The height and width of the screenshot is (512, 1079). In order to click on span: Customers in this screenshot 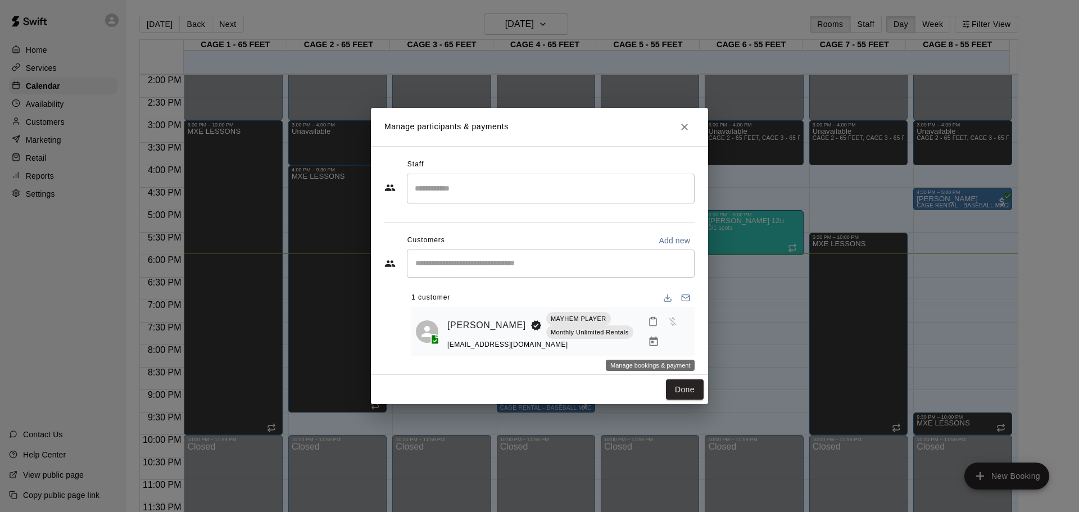, I will do `click(426, 241)`.